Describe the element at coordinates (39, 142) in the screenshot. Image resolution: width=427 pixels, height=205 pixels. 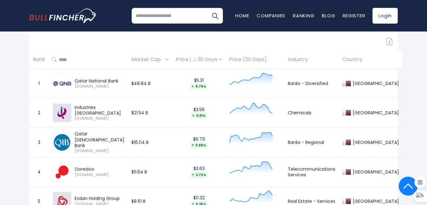
I see `td: 3` at that location.